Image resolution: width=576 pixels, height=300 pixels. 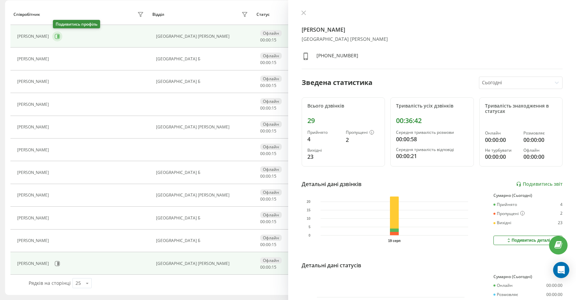 What do you see at coordinates (332, 184) in the screenshot?
I see `div: Детальні дані дзвінків` at bounding box center [332, 184].